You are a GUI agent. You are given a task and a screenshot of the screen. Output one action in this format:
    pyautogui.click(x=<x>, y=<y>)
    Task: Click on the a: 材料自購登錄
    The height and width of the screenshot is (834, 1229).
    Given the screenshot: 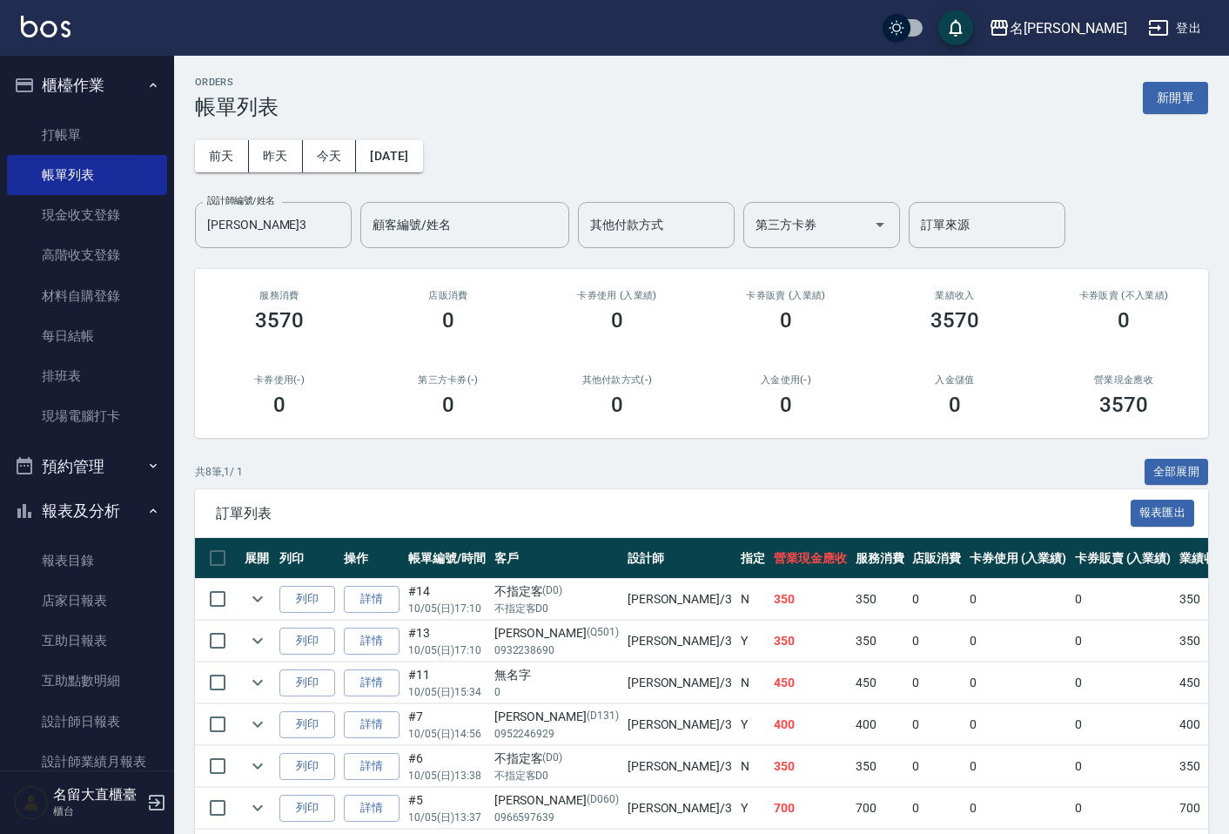 What is the action you would take?
    pyautogui.click(x=87, y=296)
    